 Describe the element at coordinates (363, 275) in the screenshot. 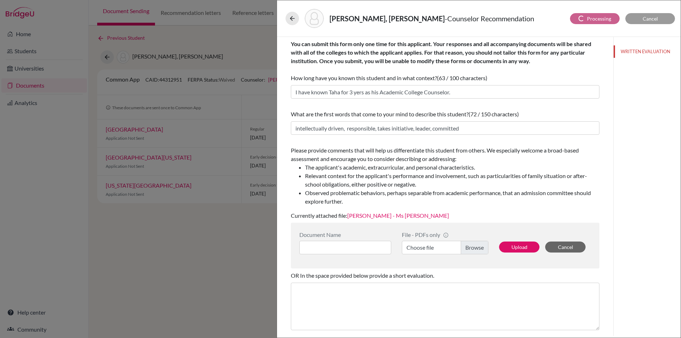

I see `span: OR In the space provided below provide a short evaluation.` at that location.